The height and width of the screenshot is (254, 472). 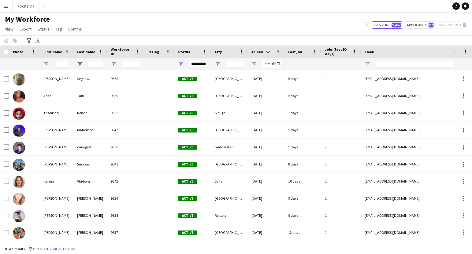 What do you see at coordinates (125, 181) in the screenshot?
I see `div: 9842` at bounding box center [125, 181].